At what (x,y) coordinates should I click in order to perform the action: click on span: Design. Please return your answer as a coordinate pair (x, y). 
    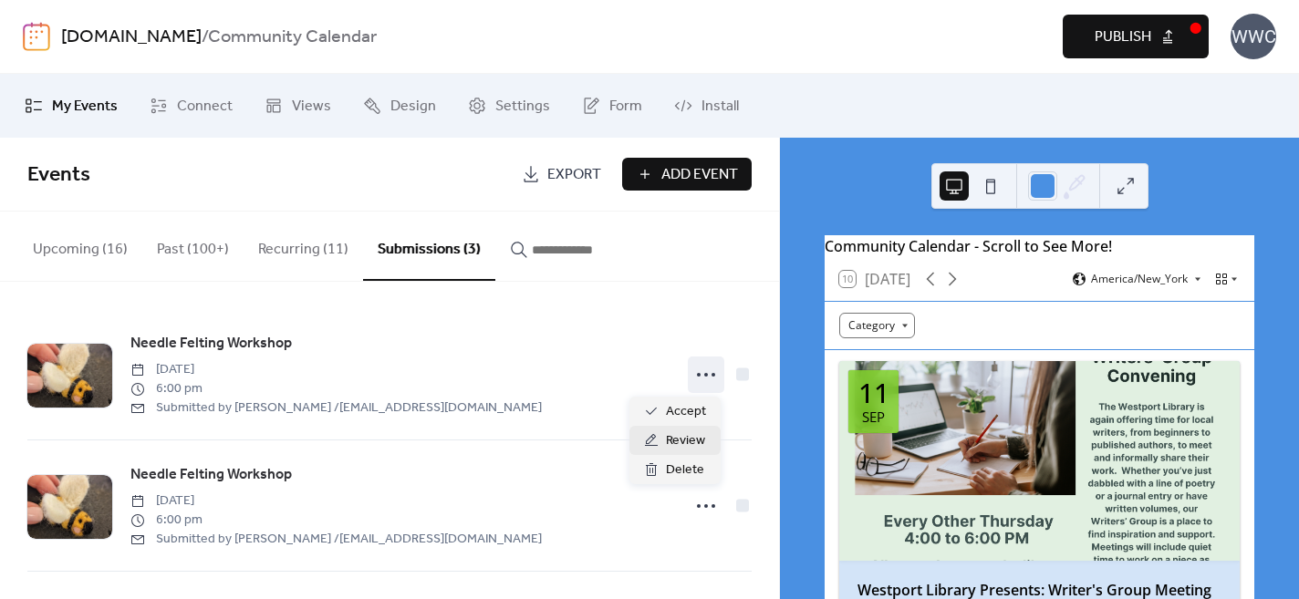
    Looking at the image, I should click on (413, 107).